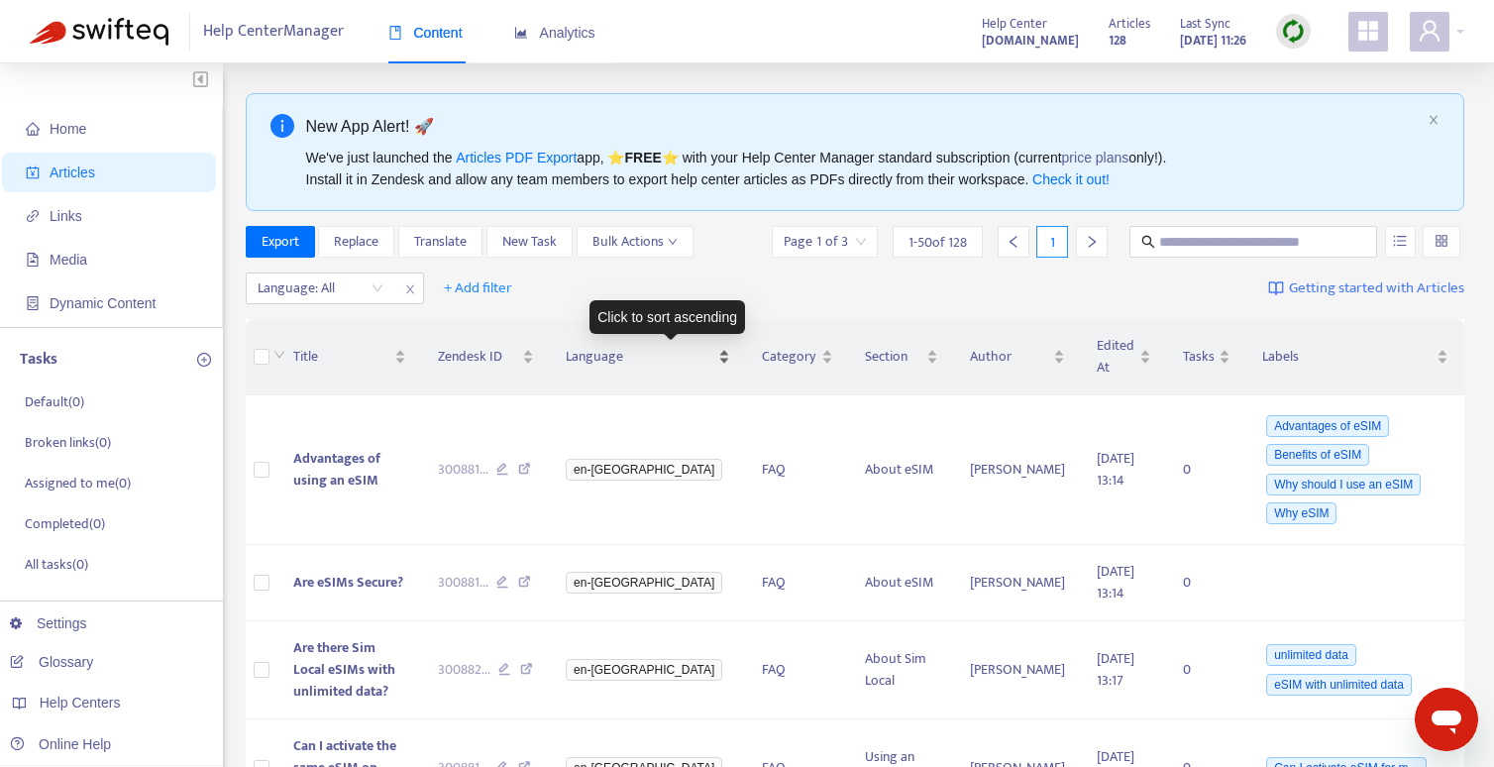 The image size is (1494, 767). I want to click on span: area-chart, so click(521, 33).